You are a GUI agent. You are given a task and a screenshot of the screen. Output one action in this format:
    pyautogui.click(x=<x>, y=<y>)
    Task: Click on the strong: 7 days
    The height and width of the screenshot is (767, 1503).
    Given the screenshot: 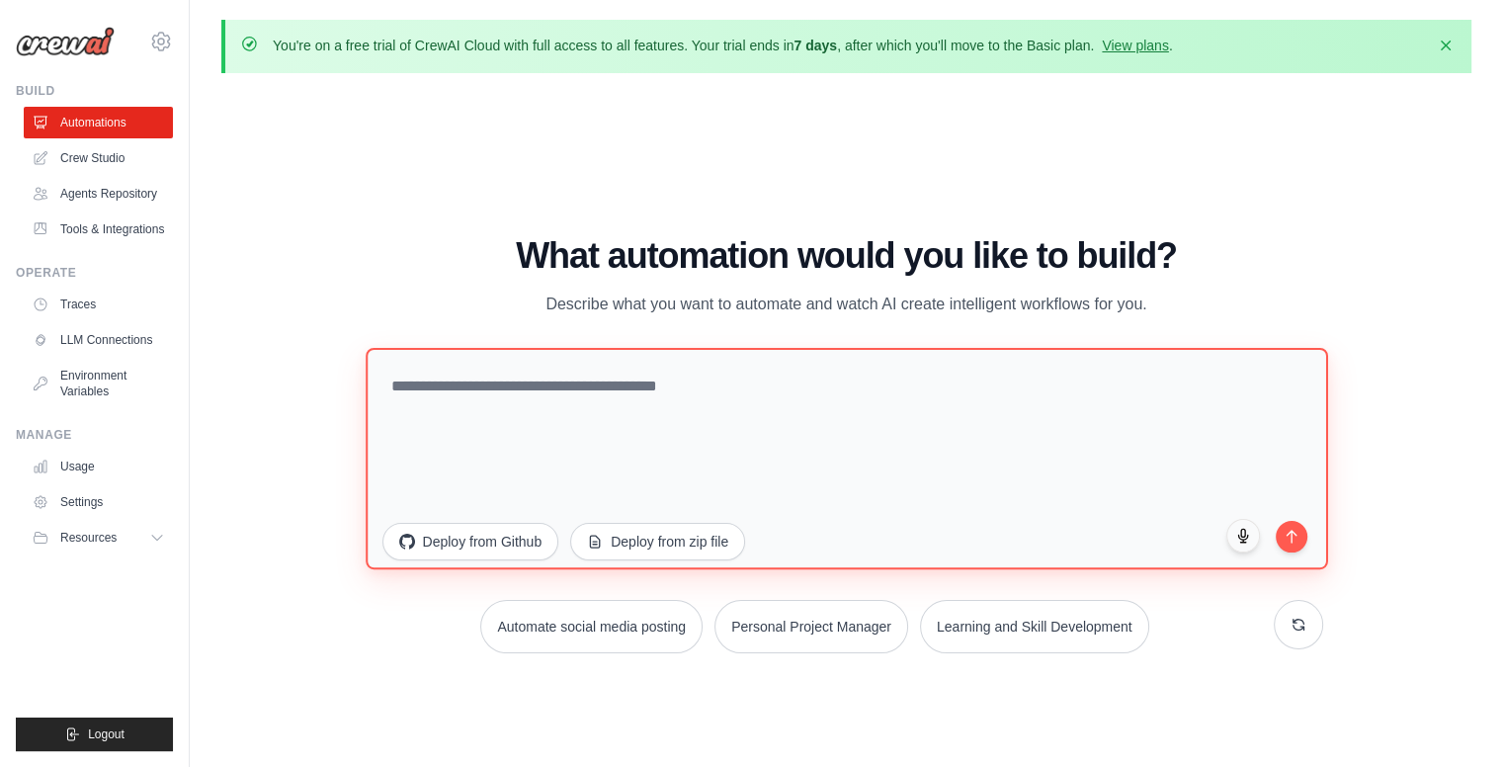 What is the action you would take?
    pyautogui.click(x=815, y=45)
    